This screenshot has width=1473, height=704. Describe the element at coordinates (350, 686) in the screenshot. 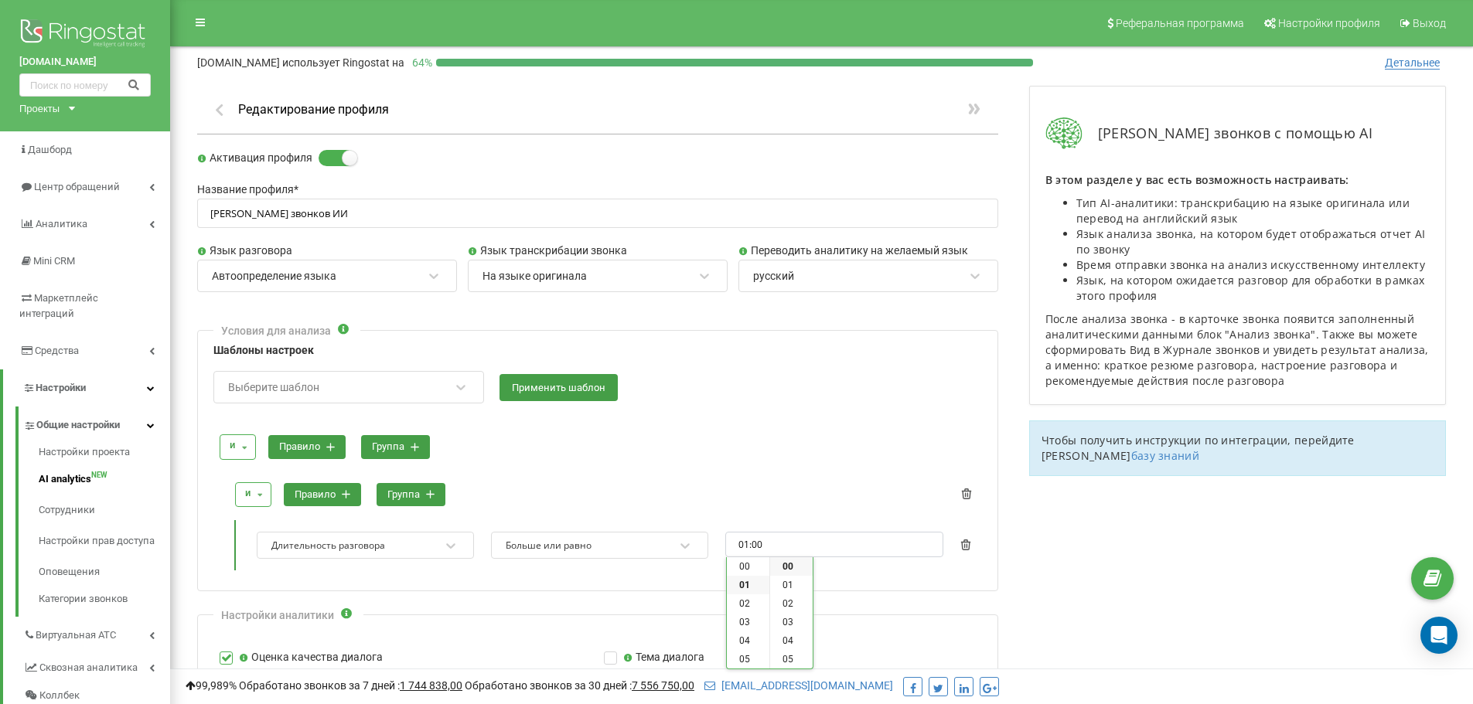

I see `span: Обработано звонков за 7 дней :` at that location.